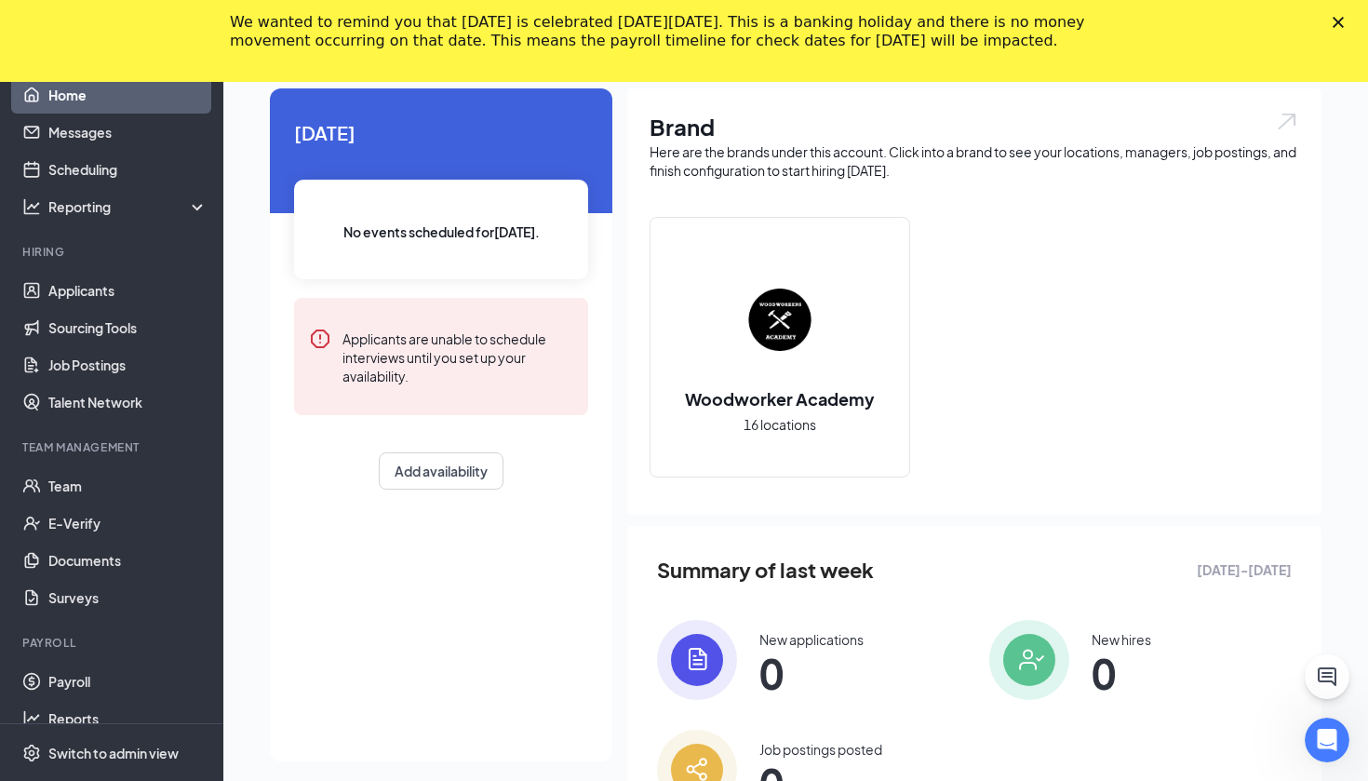  I want to click on h2: Woodworker Academy, so click(780, 398).